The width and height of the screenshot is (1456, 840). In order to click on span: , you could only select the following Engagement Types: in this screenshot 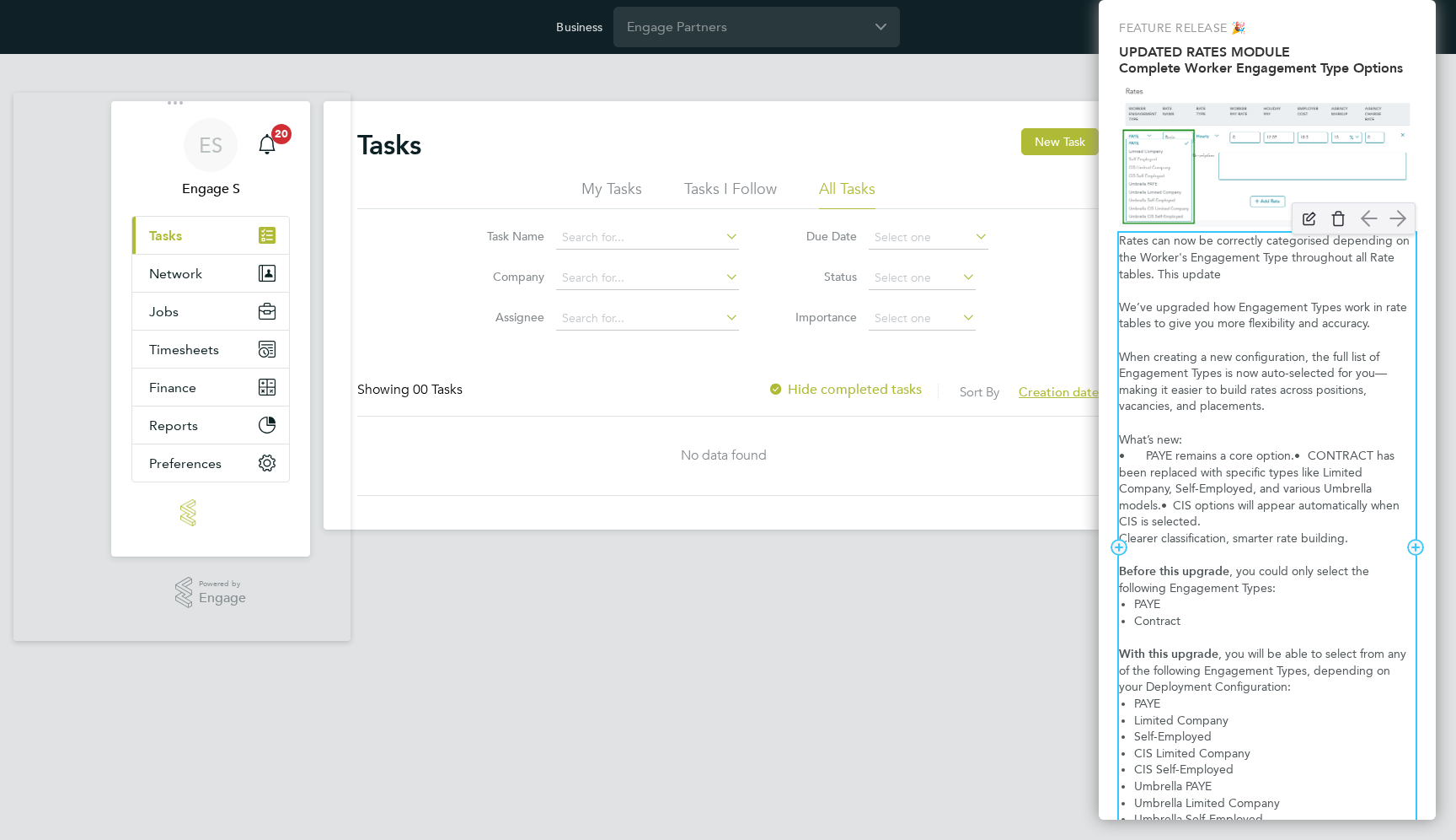, I will do `click(1245, 580)`.